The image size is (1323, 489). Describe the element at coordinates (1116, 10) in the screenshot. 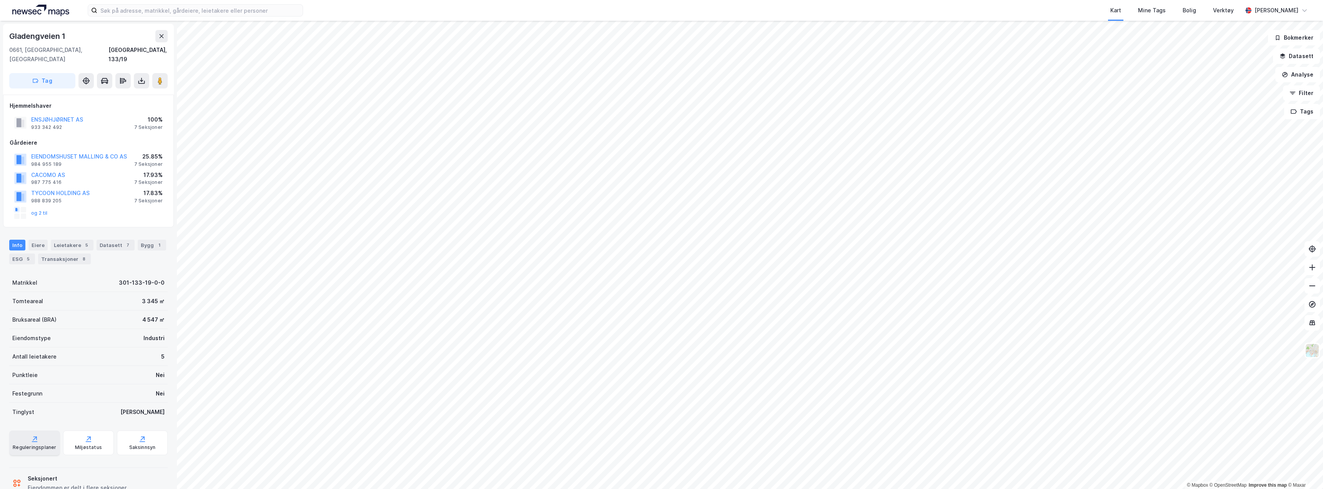

I see `div: Kart` at that location.